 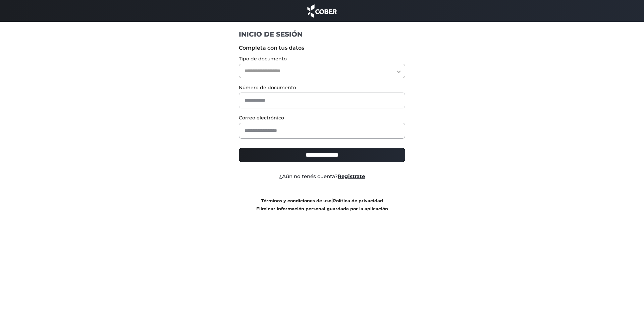 What do you see at coordinates (322, 48) in the screenshot?
I see `label: Completa con tus datos` at bounding box center [322, 48].